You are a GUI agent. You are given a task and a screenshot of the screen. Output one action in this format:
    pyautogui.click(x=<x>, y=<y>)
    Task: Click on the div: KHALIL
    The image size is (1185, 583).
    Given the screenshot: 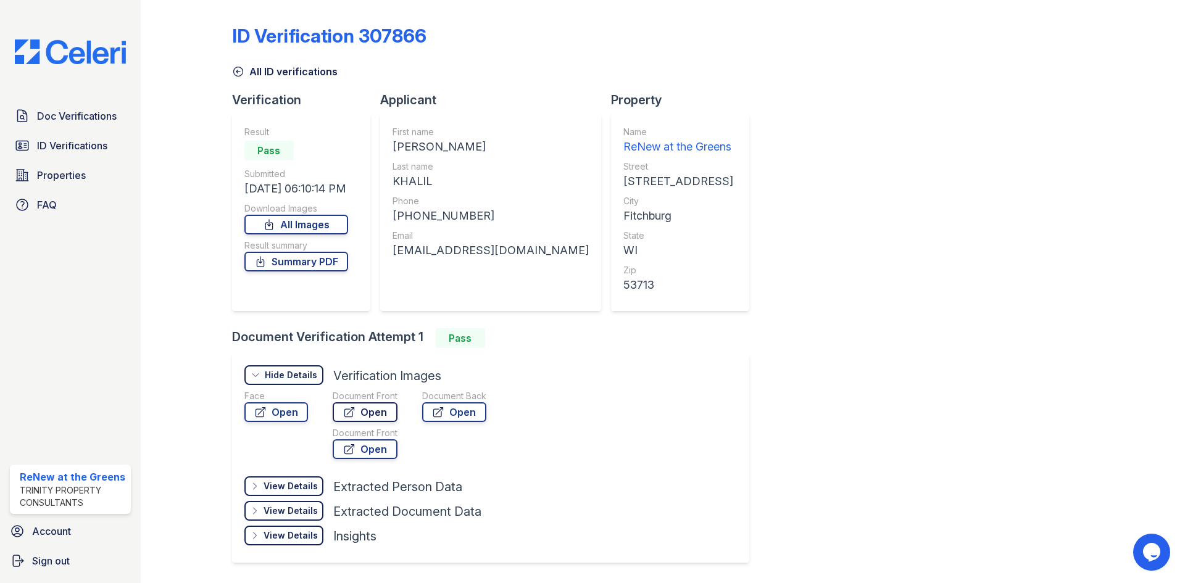 What is the action you would take?
    pyautogui.click(x=491, y=181)
    